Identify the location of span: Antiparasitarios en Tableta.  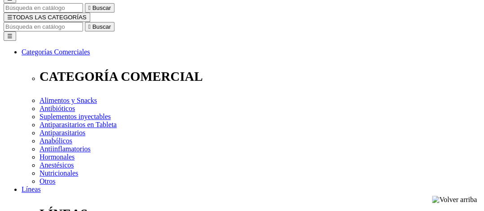
(78, 124).